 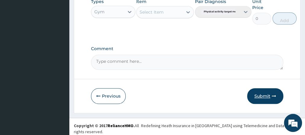 I want to click on span: We're online!, so click(x=59, y=64).